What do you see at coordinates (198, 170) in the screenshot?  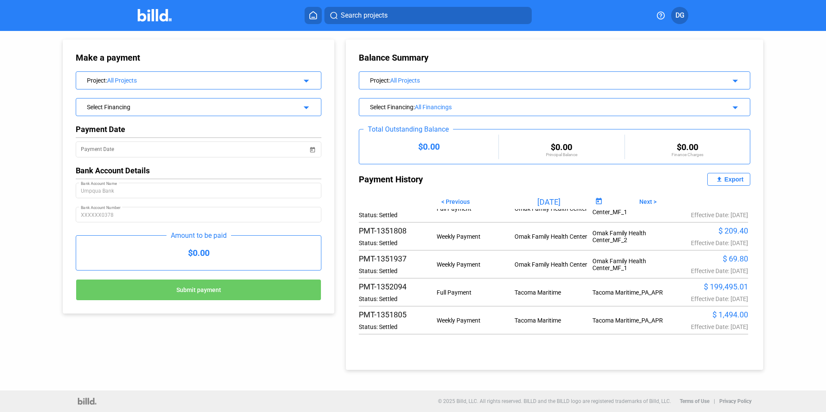 I see `div: Bank Account Details` at bounding box center [198, 170].